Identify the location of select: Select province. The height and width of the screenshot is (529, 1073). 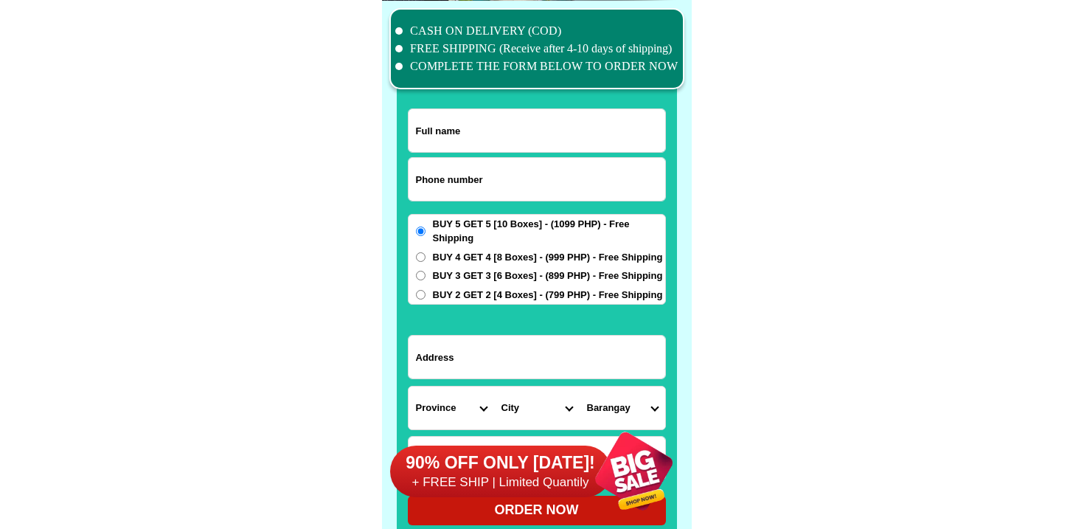
(451, 408).